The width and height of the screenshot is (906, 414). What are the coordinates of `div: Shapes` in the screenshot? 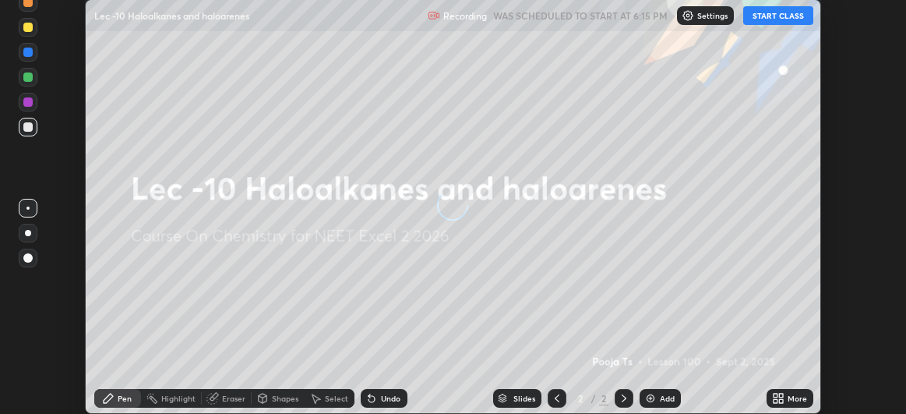 It's located at (285, 398).